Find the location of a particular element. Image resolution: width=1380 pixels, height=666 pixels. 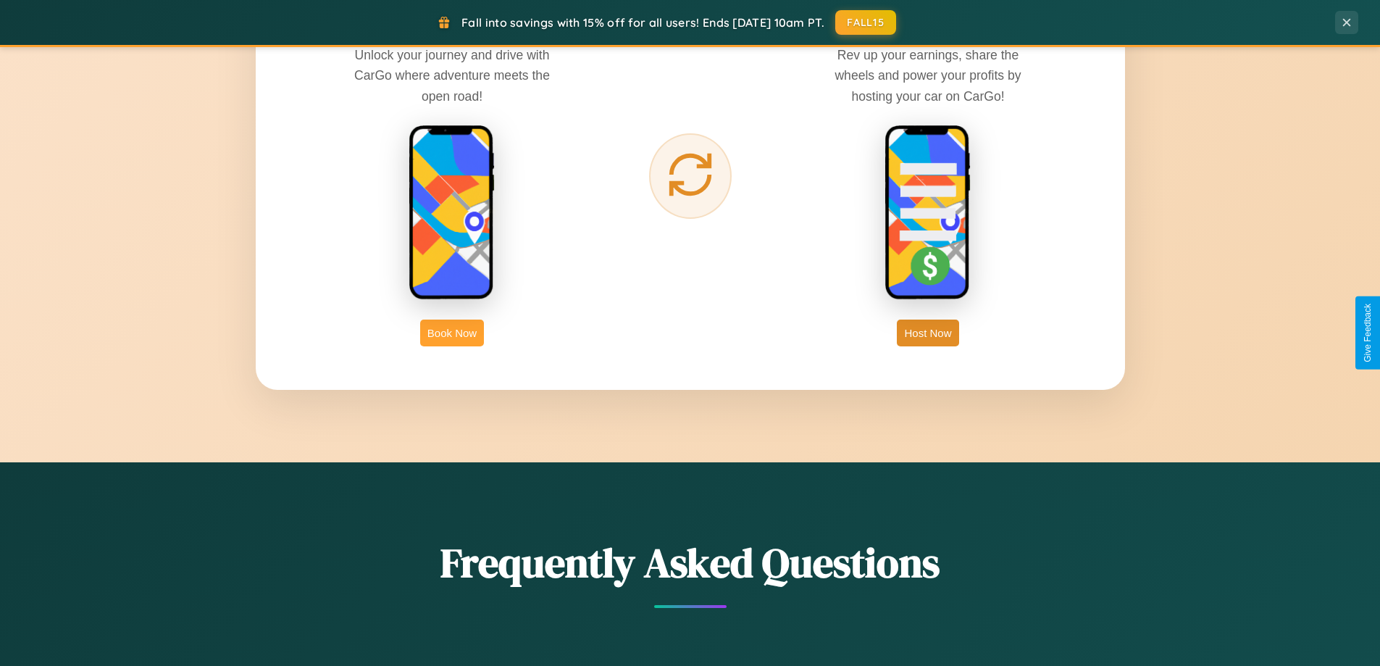

p: Rev up your earnings, share the wheels and power your profits by hosting your car on CarGo! is located at coordinates (928, 75).